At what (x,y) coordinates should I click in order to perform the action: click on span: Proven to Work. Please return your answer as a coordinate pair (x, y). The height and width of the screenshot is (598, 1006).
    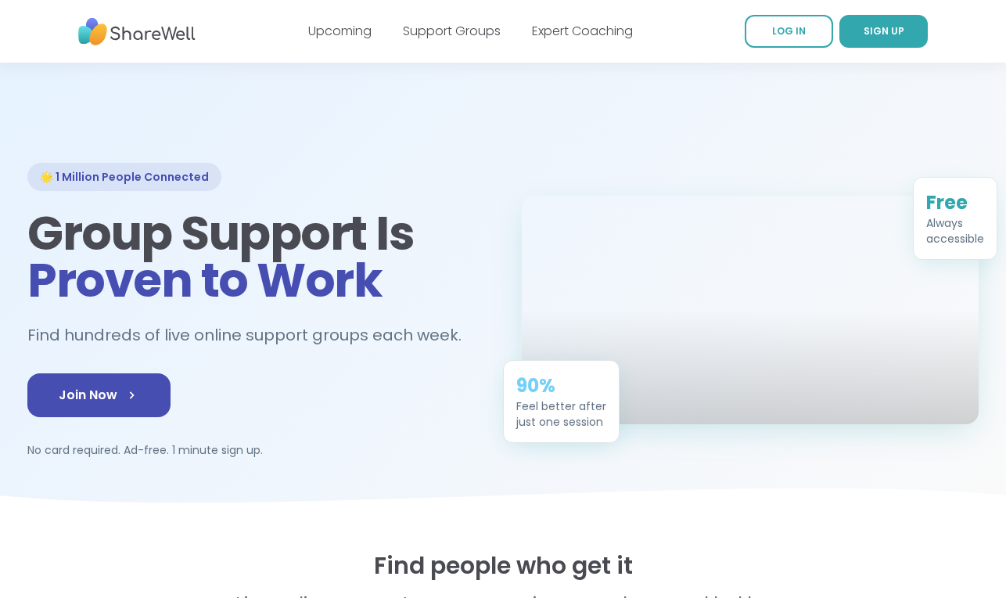
    Looking at the image, I should click on (204, 280).